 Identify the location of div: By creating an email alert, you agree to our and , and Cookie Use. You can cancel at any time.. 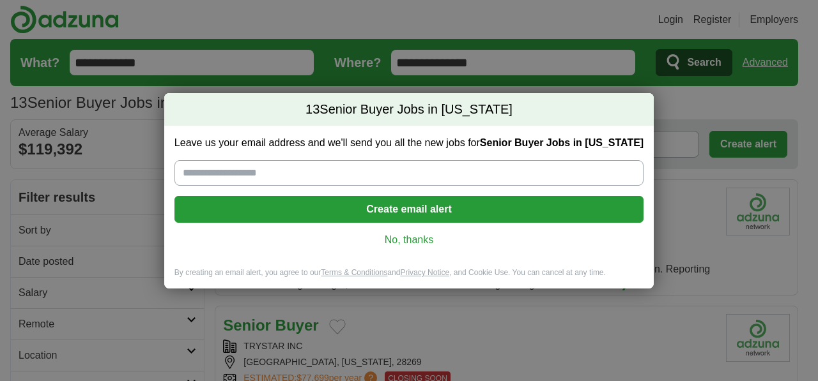
(409, 278).